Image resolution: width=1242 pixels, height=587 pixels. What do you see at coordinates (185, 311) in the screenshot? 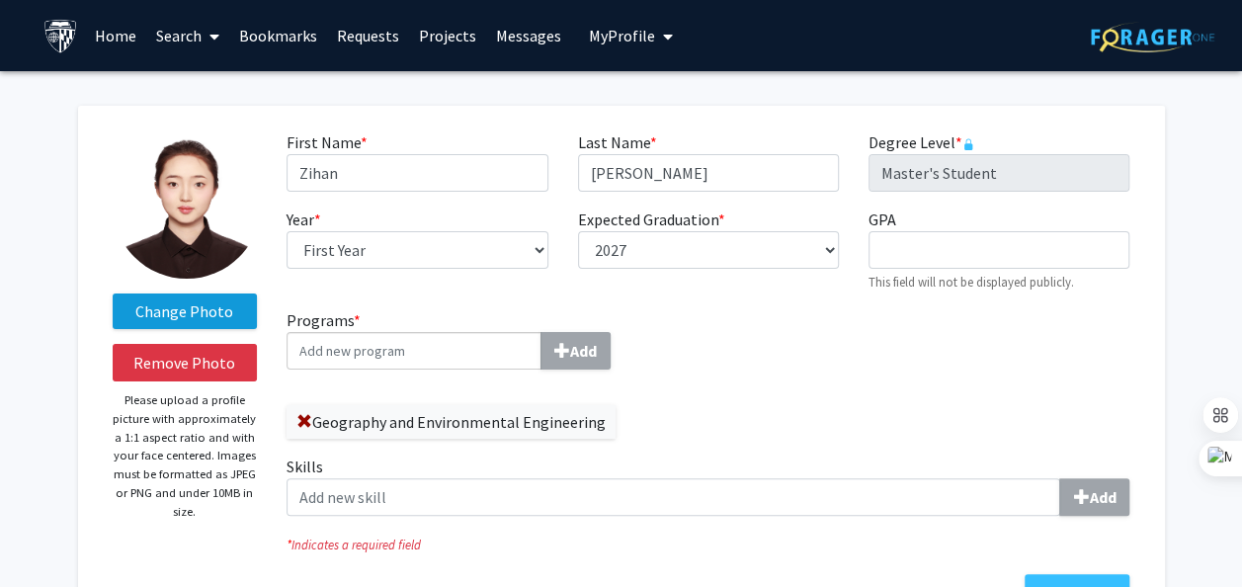
I see `label: ChangeProfile Picture` at bounding box center [185, 311].